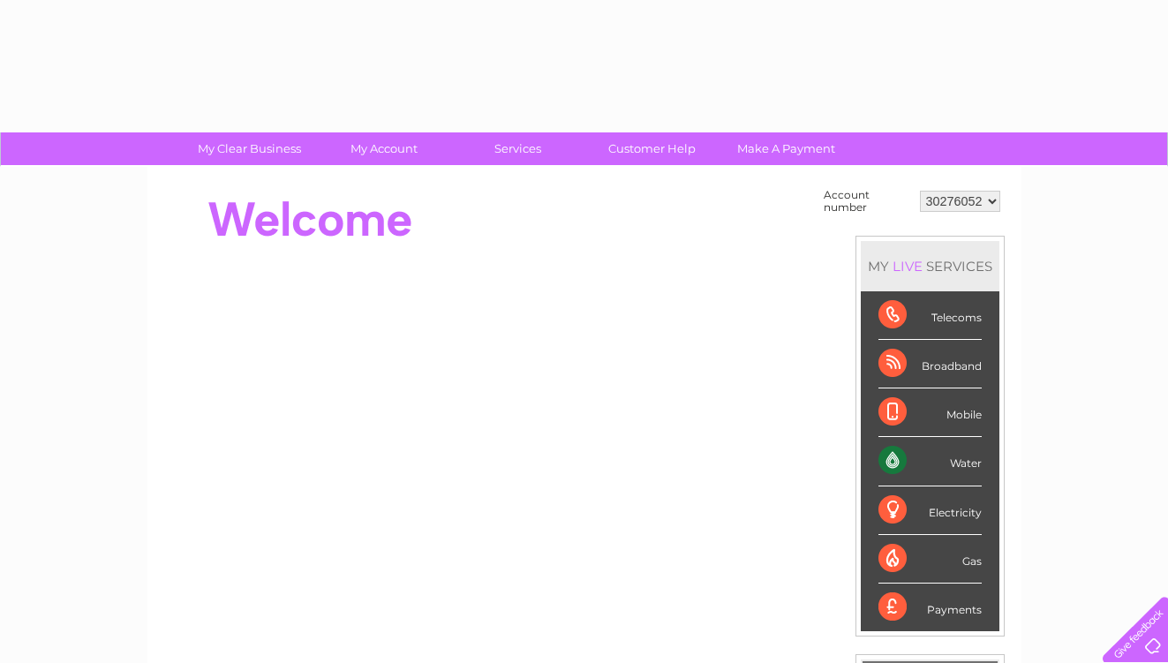 Image resolution: width=1168 pixels, height=663 pixels. What do you see at coordinates (930, 608) in the screenshot?
I see `div: Payments` at bounding box center [930, 608].